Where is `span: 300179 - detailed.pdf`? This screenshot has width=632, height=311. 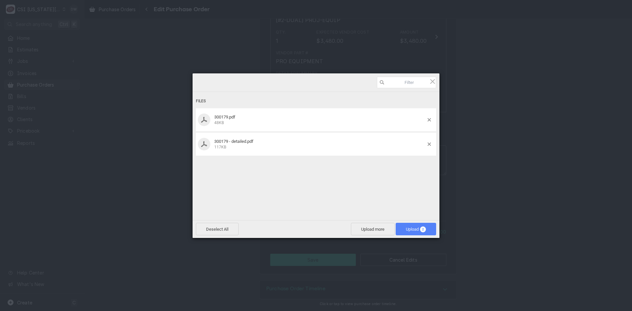
span: 300179 - detailed.pdf is located at coordinates (234, 141).